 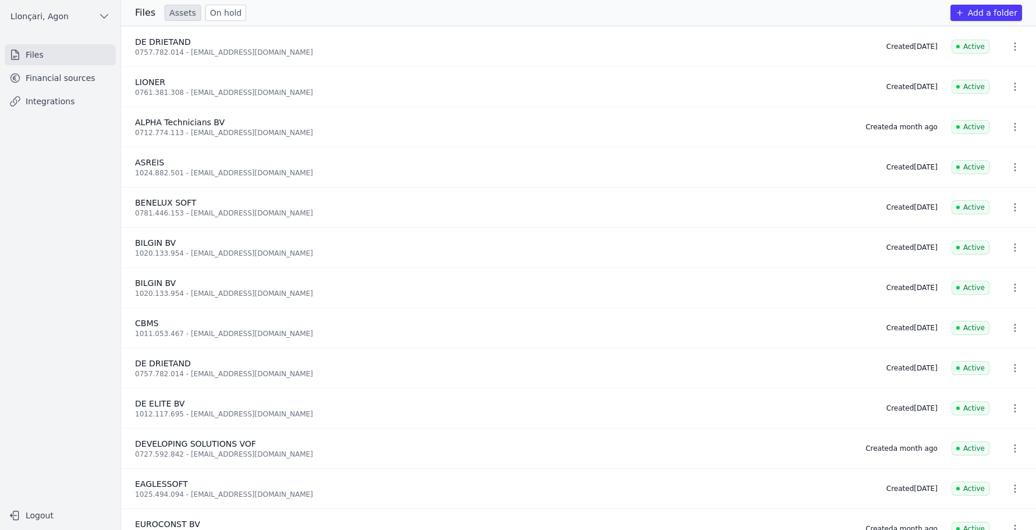 What do you see at coordinates (160, 403) in the screenshot?
I see `font: DE ELITE BV` at bounding box center [160, 403].